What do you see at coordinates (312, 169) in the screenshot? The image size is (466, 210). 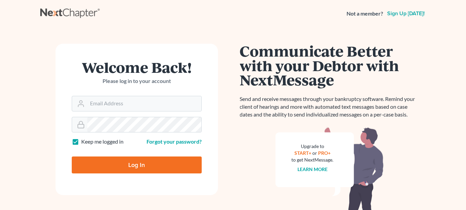 I see `a: Learn more` at bounding box center [312, 169].